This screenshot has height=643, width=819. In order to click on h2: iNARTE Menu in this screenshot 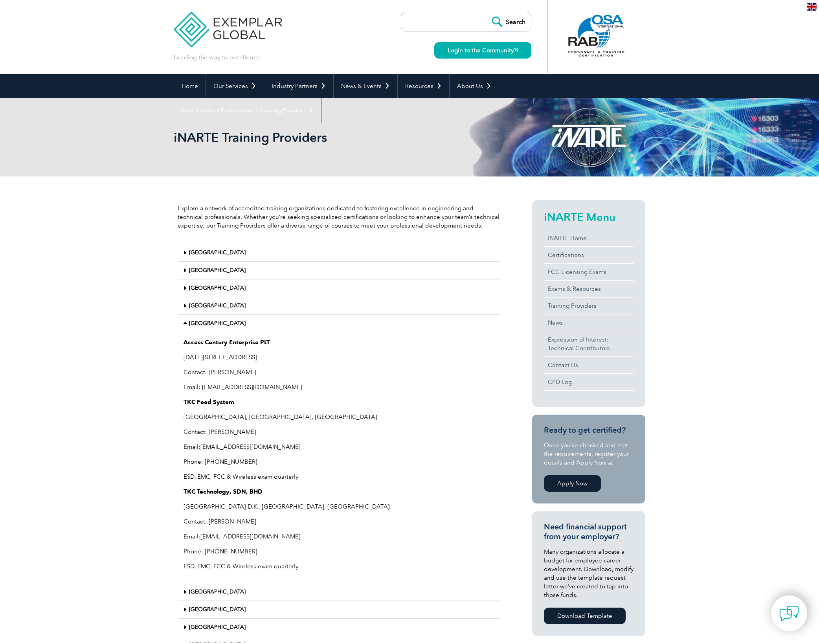, I will do `click(589, 217)`.